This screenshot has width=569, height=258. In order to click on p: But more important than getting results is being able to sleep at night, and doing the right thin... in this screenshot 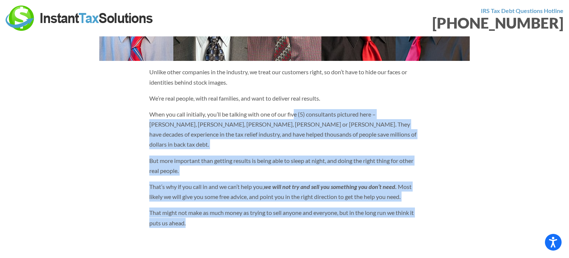, I will do `click(285, 165)`.